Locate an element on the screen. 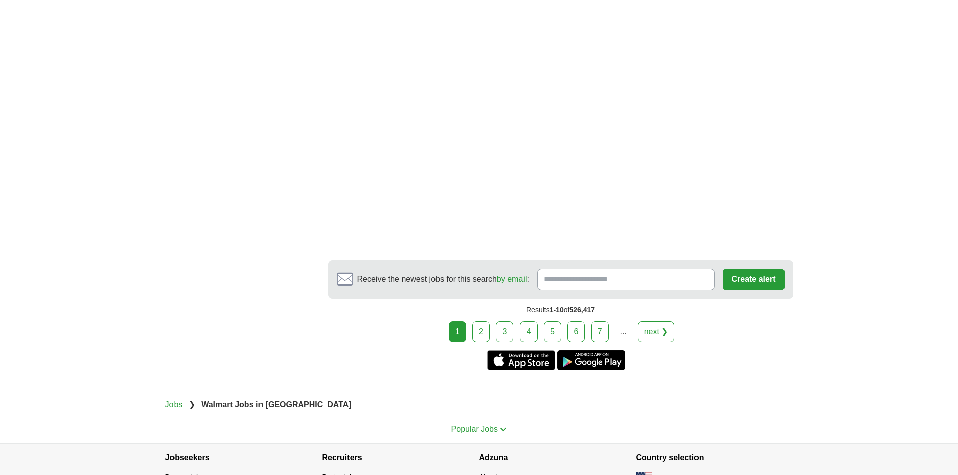  a: 6 is located at coordinates (576, 332).